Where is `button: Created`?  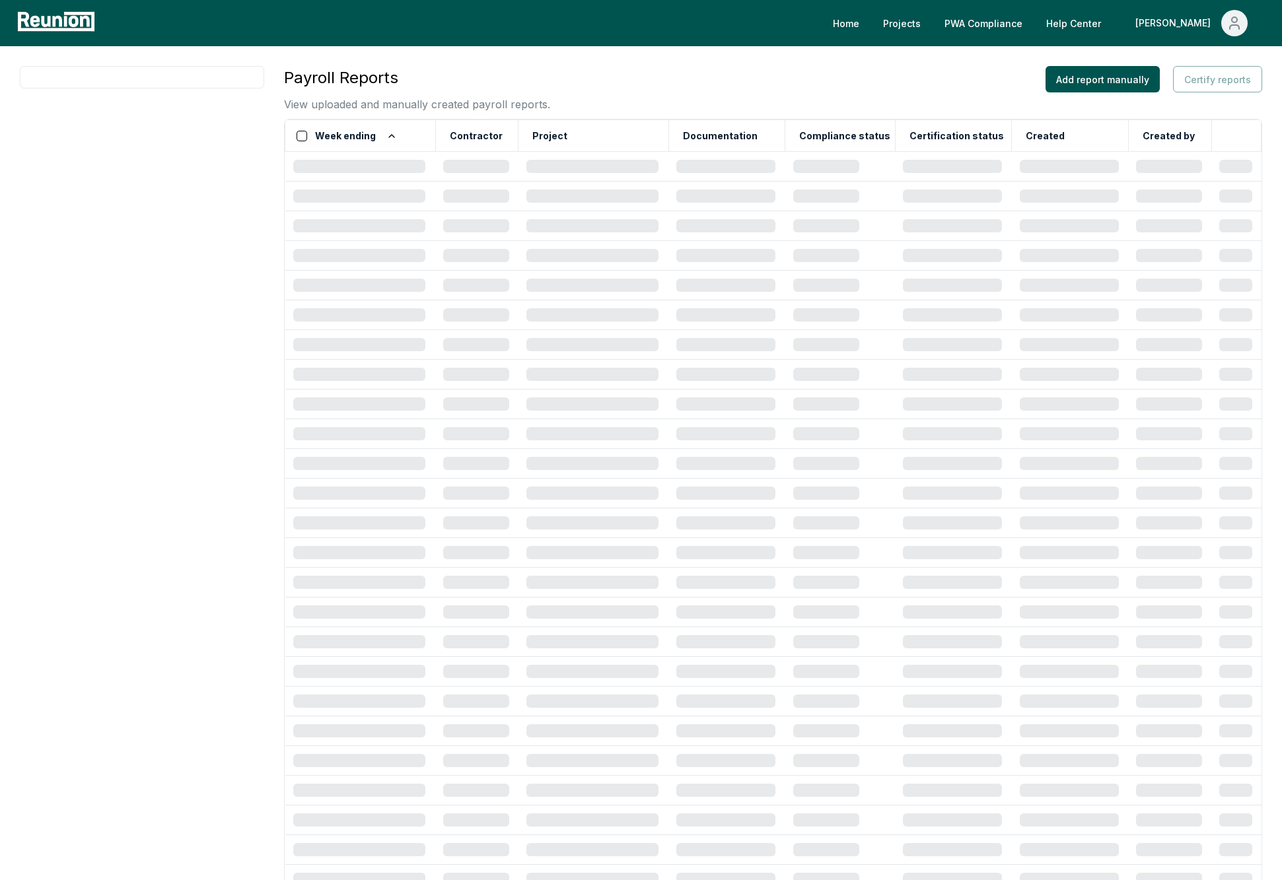 button: Created is located at coordinates (1045, 136).